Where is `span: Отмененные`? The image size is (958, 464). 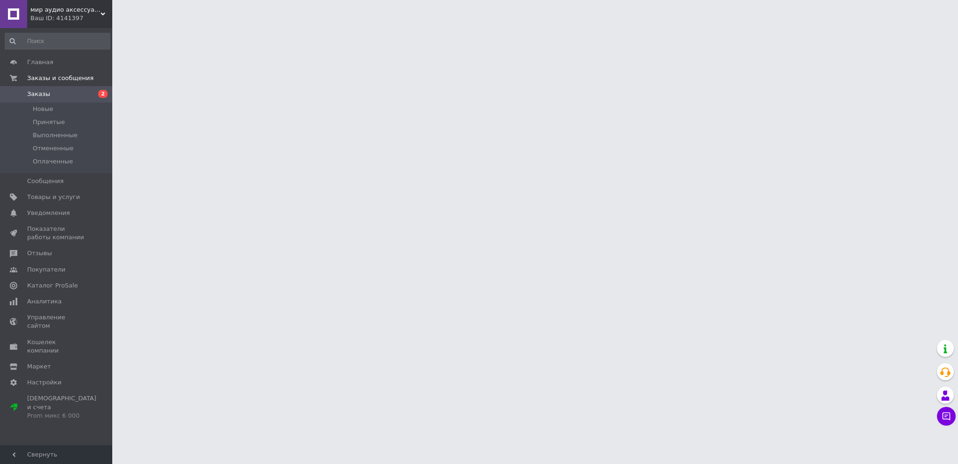
span: Отмененные is located at coordinates (53, 148).